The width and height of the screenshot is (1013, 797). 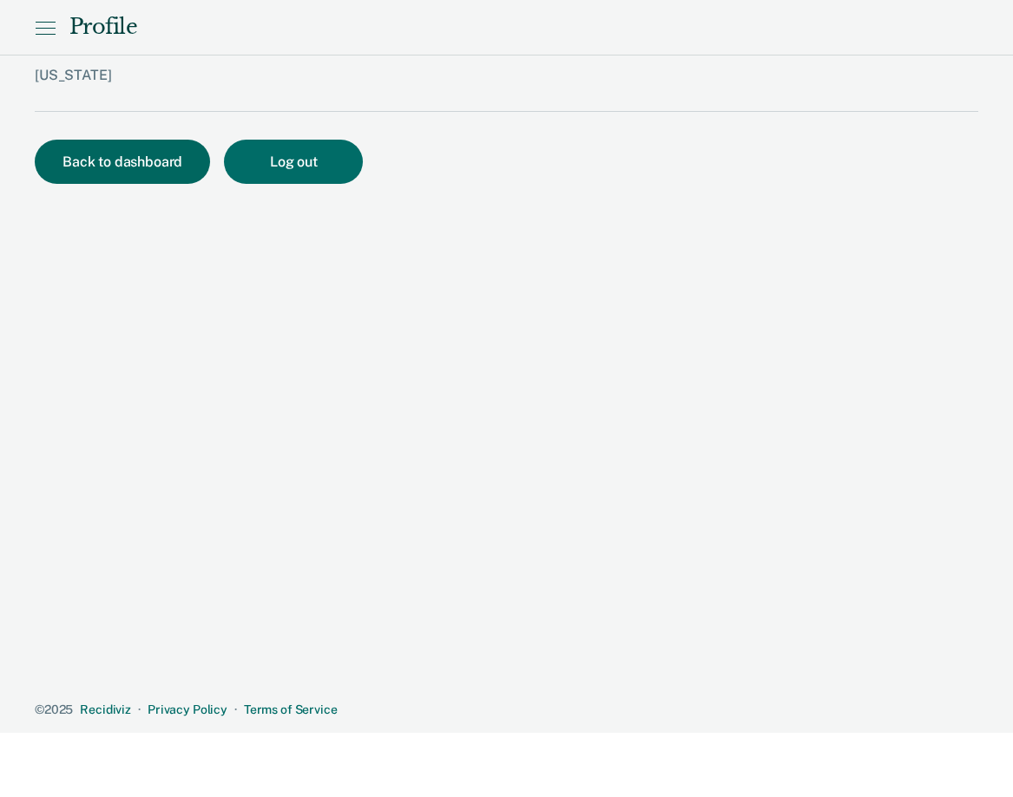 What do you see at coordinates (293, 161) in the screenshot?
I see `button: Log out` at bounding box center [293, 161].